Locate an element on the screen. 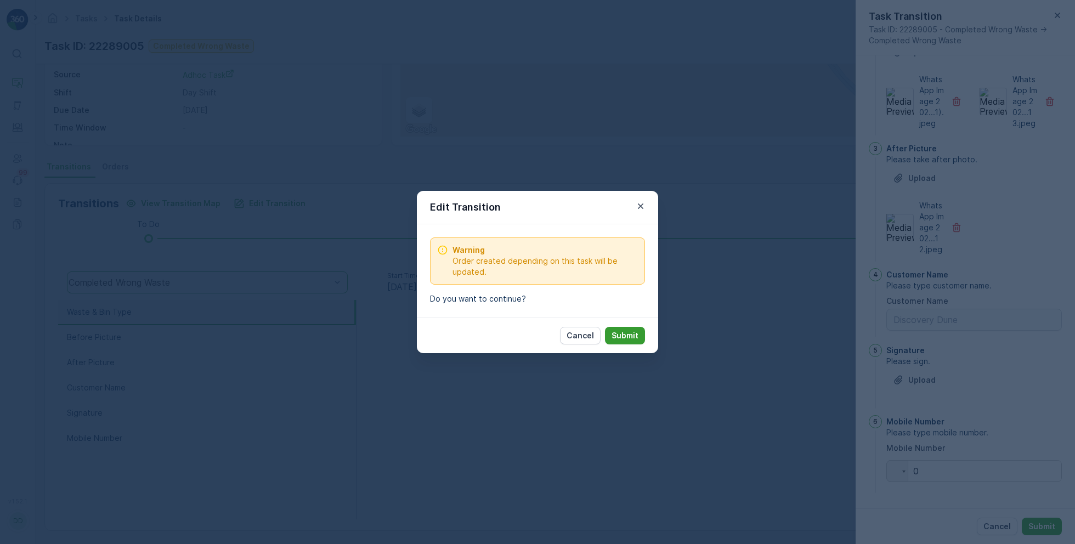 The width and height of the screenshot is (1075, 544). button: Cancel is located at coordinates (580, 336).